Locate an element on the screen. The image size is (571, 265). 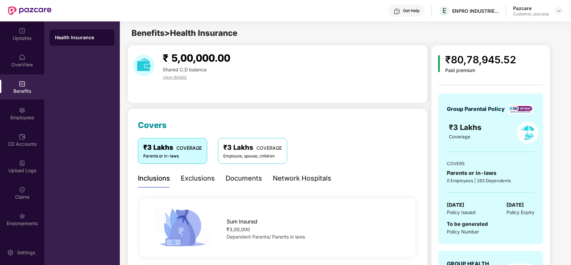
img: svg+xml;base64,PHN2ZyBpZD0iQ0RfQWNjb3VudHMiIGRhdGEtbmFtZT0iQ0QgQWNjb3VudHMiIHhtbG5zPSJodHRwOi8vd3... is located at coordinates (22, 136).